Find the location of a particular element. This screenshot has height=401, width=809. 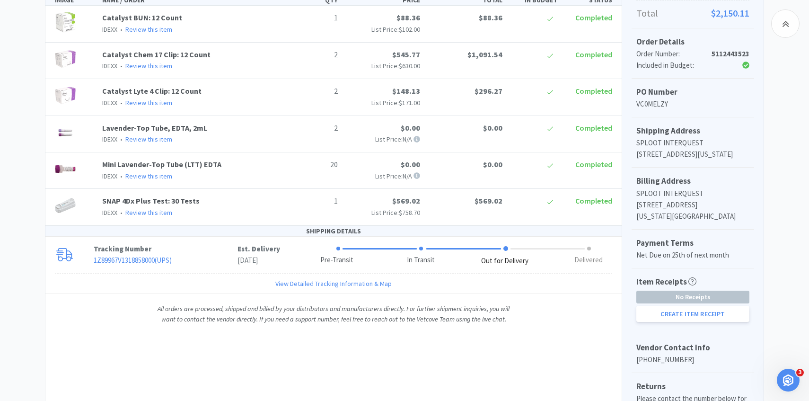

button: Create Item Receipt is located at coordinates (693, 314).